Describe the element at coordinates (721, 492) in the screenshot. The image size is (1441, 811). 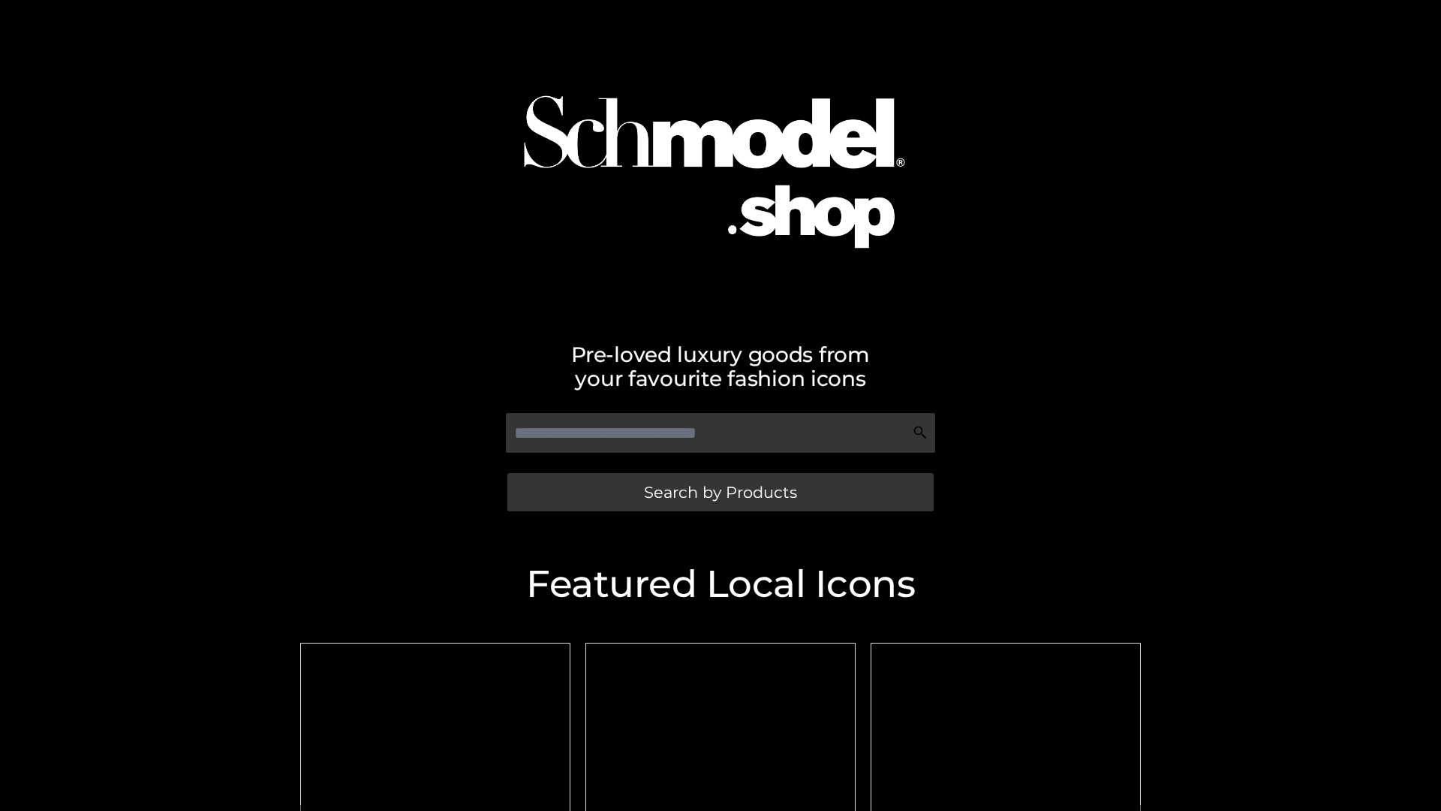
I see `a: Search by Products` at that location.